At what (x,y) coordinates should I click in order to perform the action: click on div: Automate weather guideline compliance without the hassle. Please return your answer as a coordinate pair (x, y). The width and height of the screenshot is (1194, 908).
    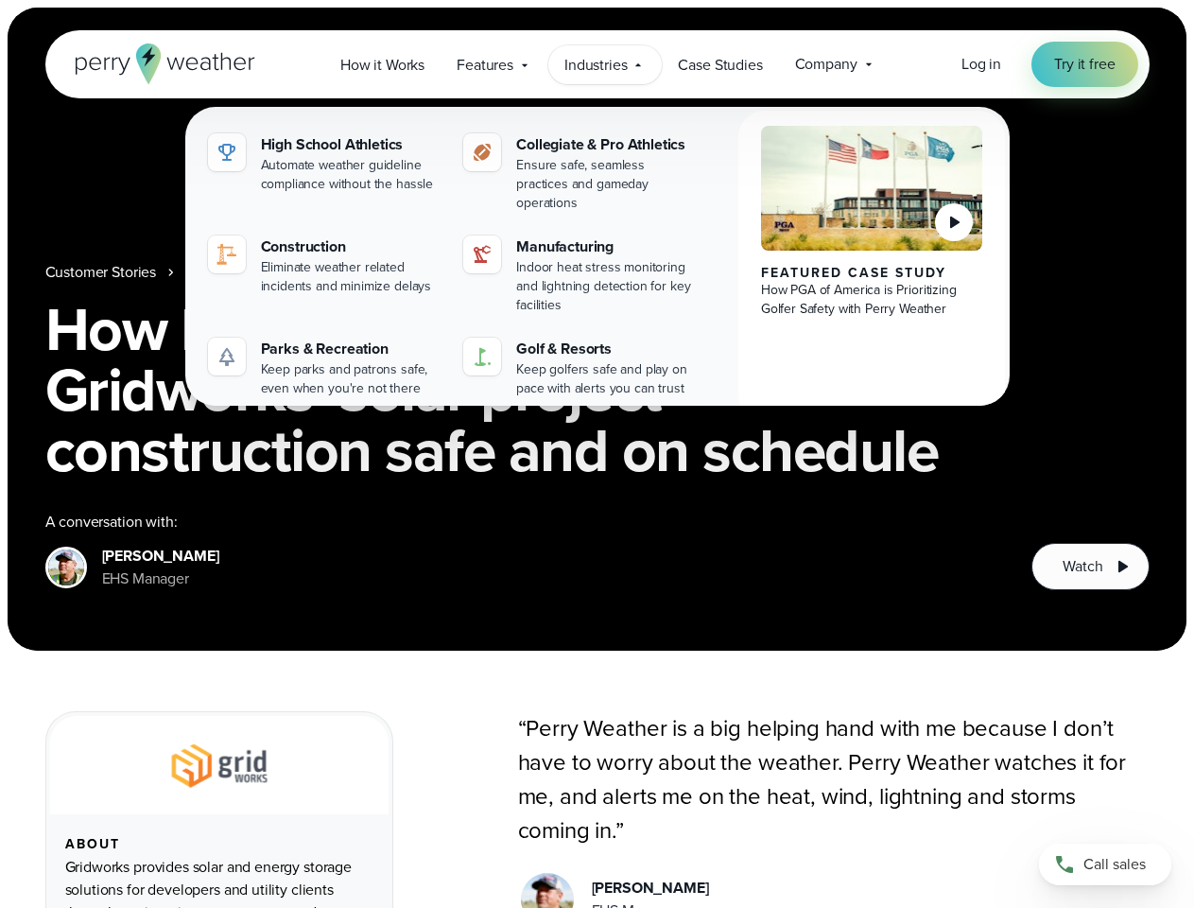
    Looking at the image, I should click on (351, 175).